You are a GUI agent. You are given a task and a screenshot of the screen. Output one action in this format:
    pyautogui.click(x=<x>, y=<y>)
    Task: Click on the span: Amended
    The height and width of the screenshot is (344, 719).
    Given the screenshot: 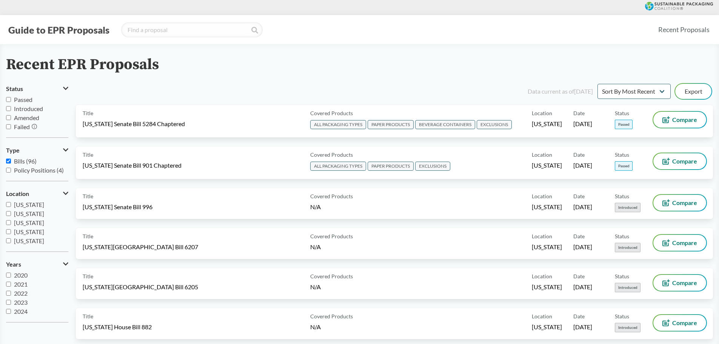 What is the action you would take?
    pyautogui.click(x=26, y=117)
    